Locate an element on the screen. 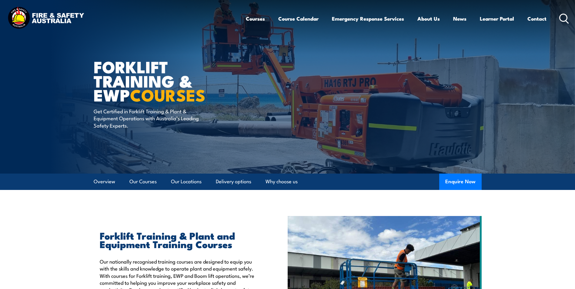 This screenshot has height=289, width=575. a: About Us is located at coordinates (429, 19).